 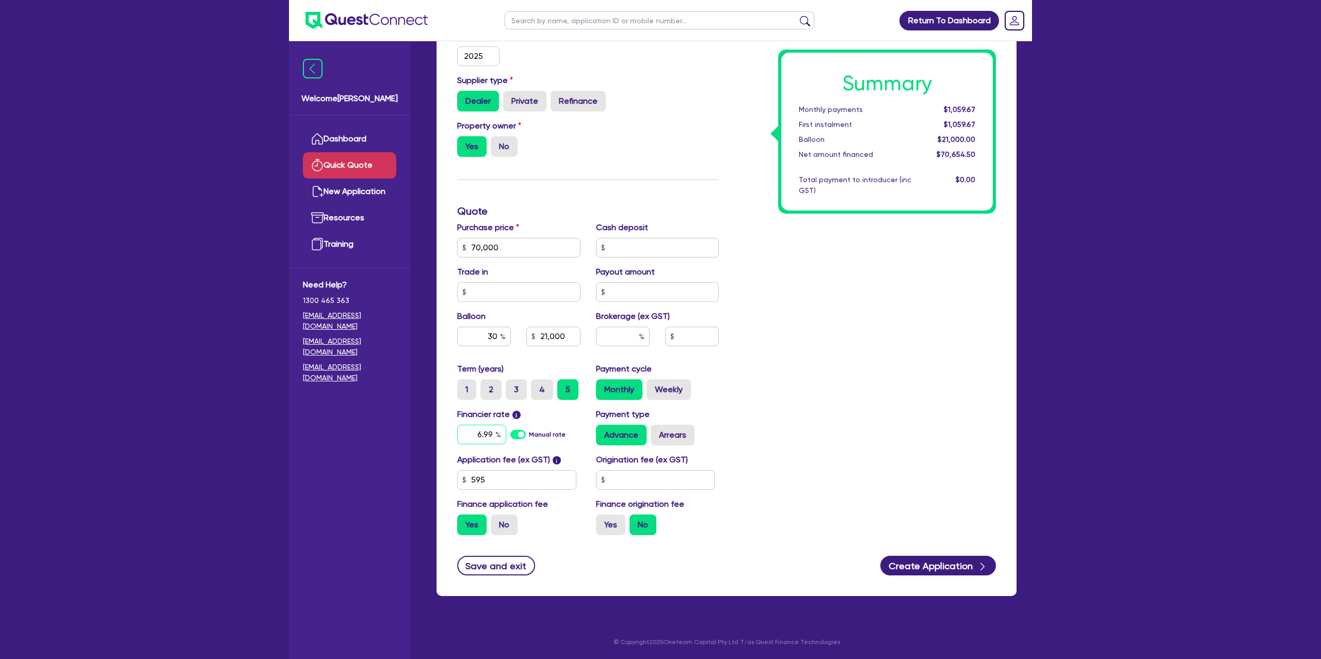 I want to click on span: $0.00, so click(x=965, y=180).